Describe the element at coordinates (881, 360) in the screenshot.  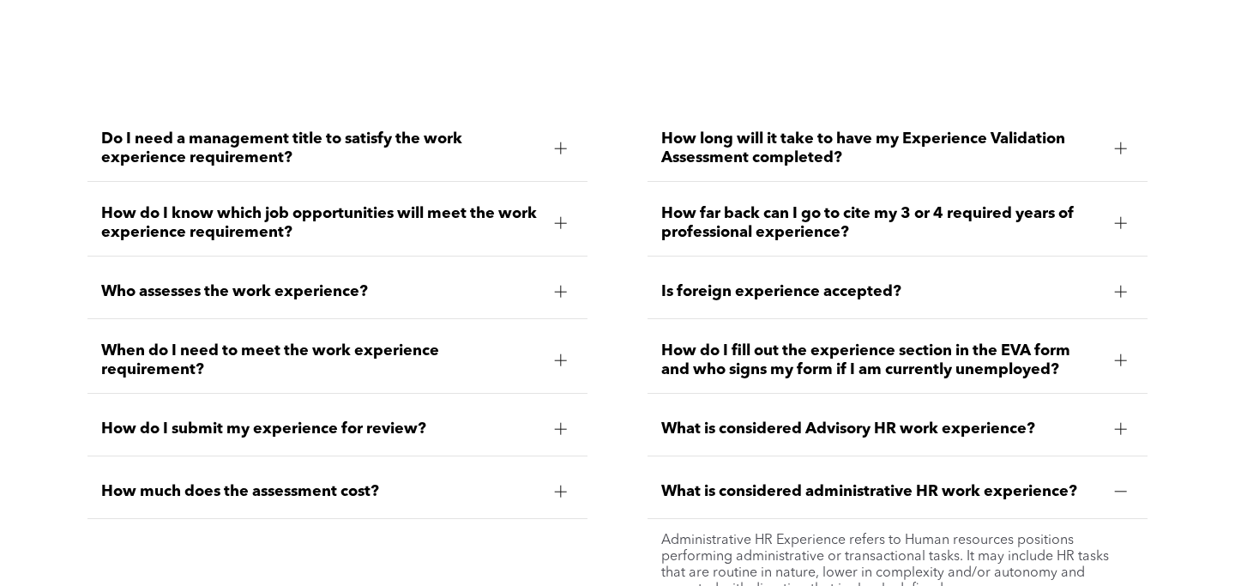
I see `span: How do I fill out the experience section in the EVA form and who signs my form if I am currently ...` at that location.